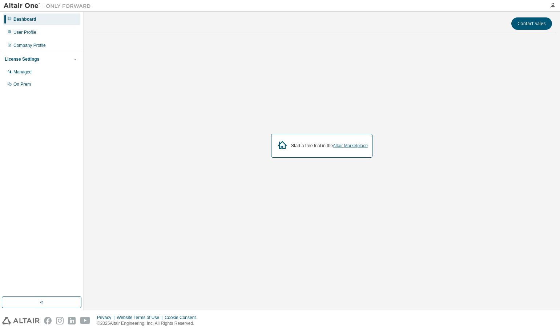 The width and height of the screenshot is (560, 331). I want to click on img: Altair One, so click(49, 6).